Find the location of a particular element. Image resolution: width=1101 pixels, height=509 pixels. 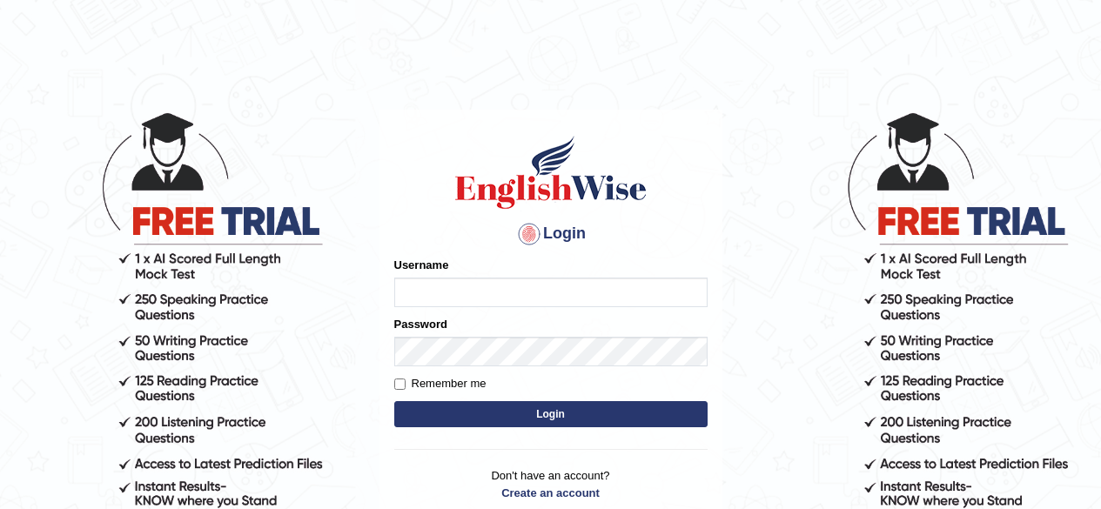

h4: Login is located at coordinates (551, 234).